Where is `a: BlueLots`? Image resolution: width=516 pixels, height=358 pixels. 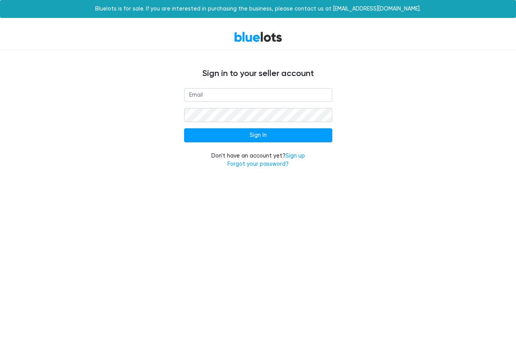
a: BlueLots is located at coordinates (258, 37).